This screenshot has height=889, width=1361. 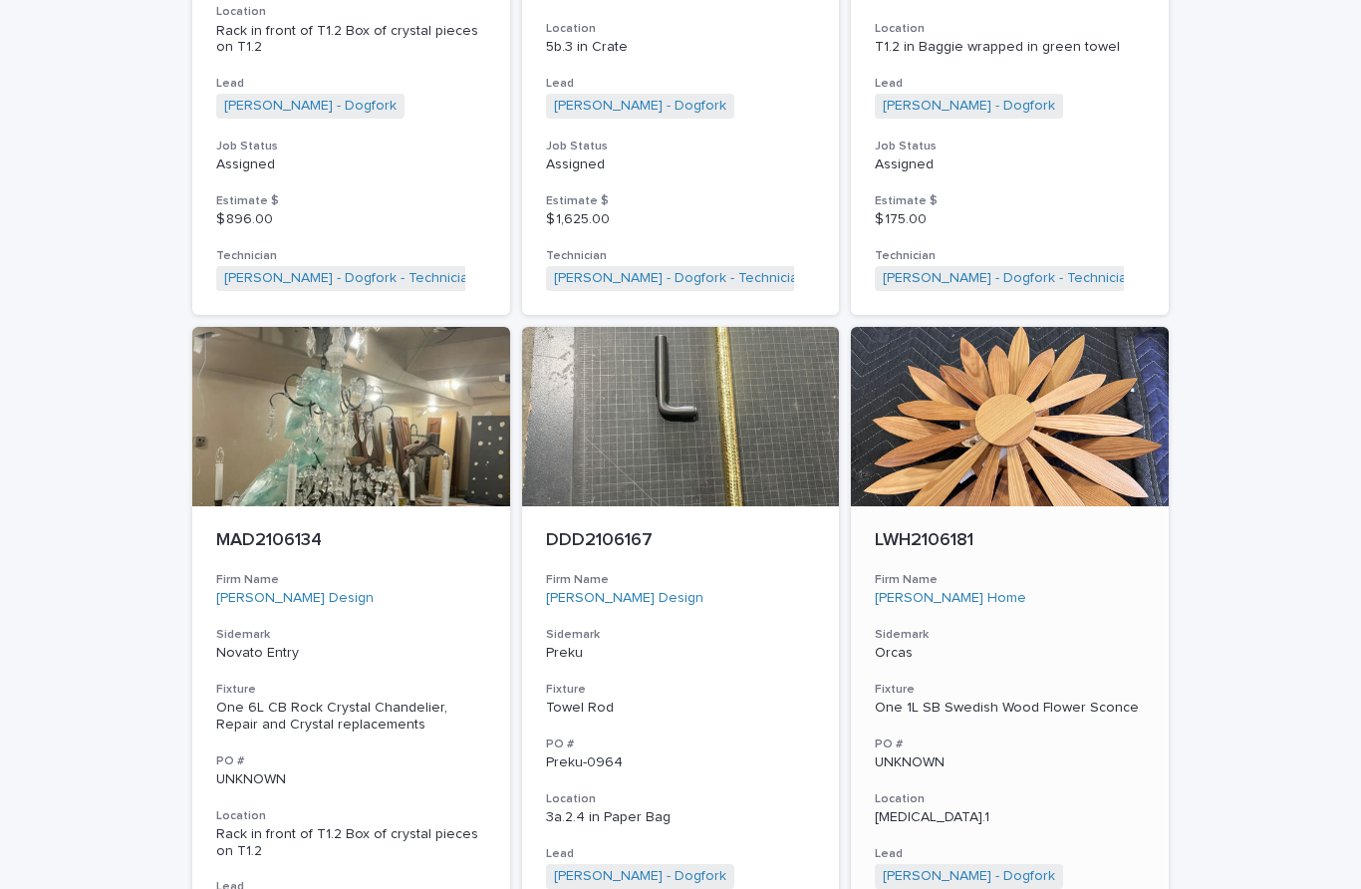 What do you see at coordinates (351, 716) in the screenshot?
I see `div: One 6L CB Rock Crystal Chandelier, Repair and Crystal replacements` at bounding box center [351, 716].